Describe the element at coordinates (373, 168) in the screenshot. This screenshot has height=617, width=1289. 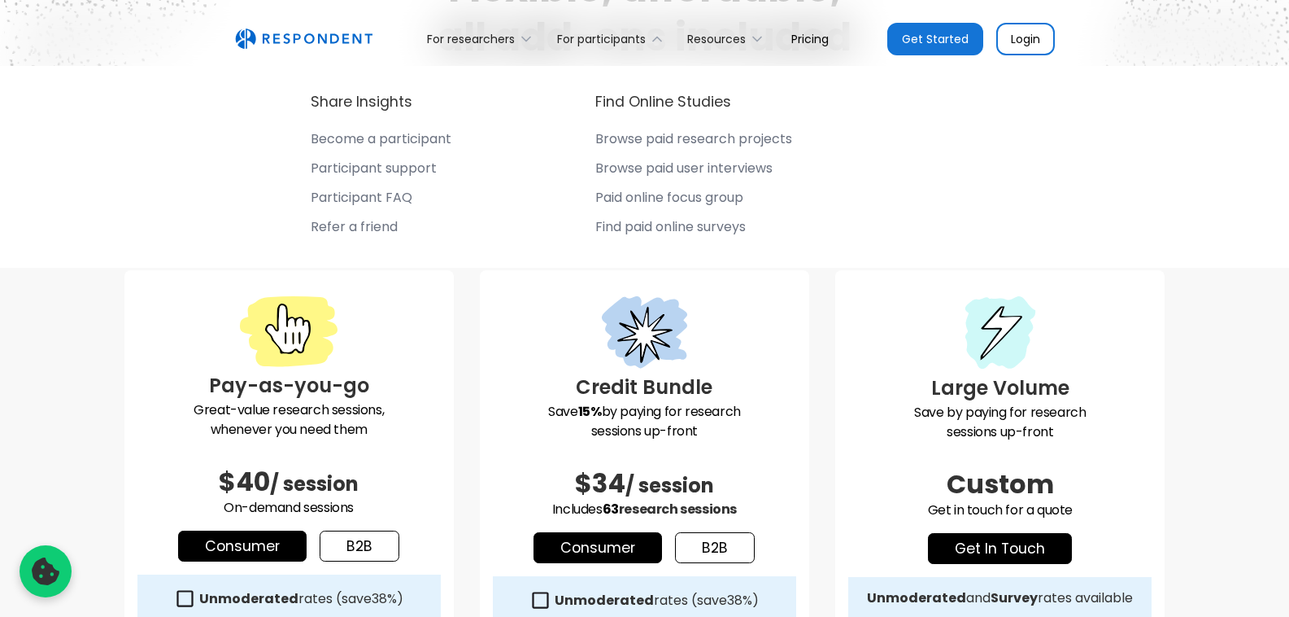
I see `div: Participant support` at that location.